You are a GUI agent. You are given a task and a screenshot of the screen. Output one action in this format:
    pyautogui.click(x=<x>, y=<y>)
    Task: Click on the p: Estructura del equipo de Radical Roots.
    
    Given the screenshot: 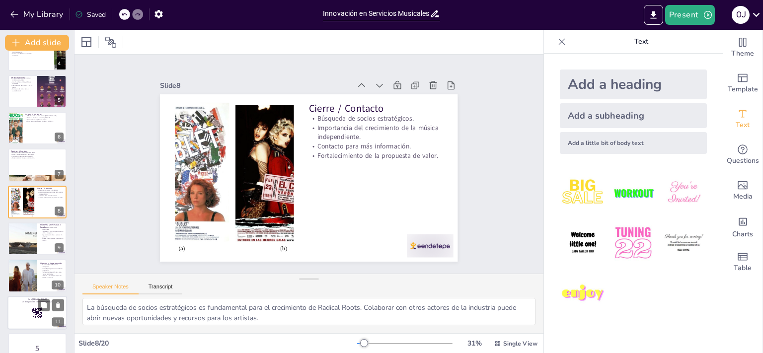 What is the action you would take?
    pyautogui.click(x=37, y=153)
    